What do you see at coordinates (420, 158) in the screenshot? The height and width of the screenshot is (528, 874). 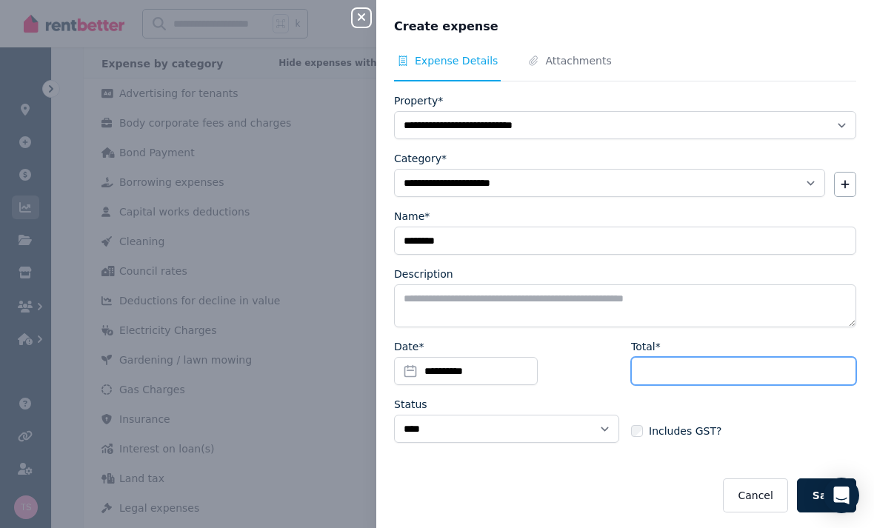 I see `label: Category*` at bounding box center [420, 158].